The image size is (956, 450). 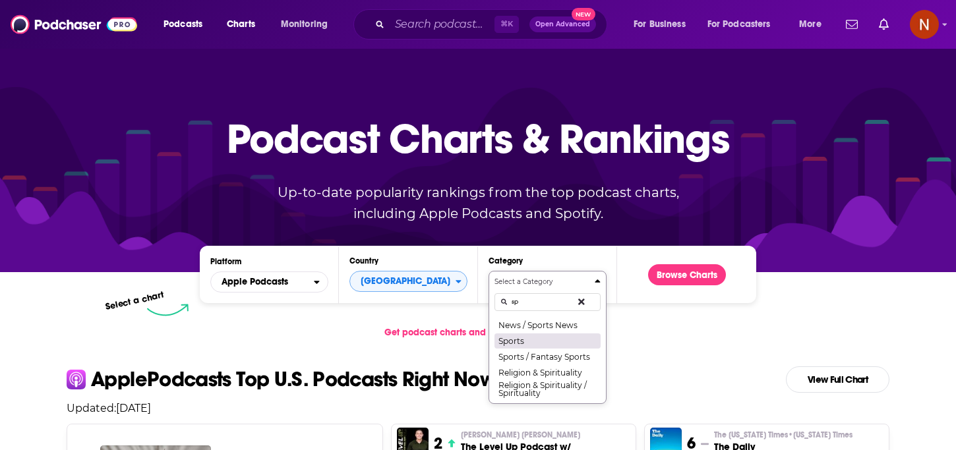 What do you see at coordinates (254, 282) in the screenshot?
I see `span: Apple Podcasts` at bounding box center [254, 282].